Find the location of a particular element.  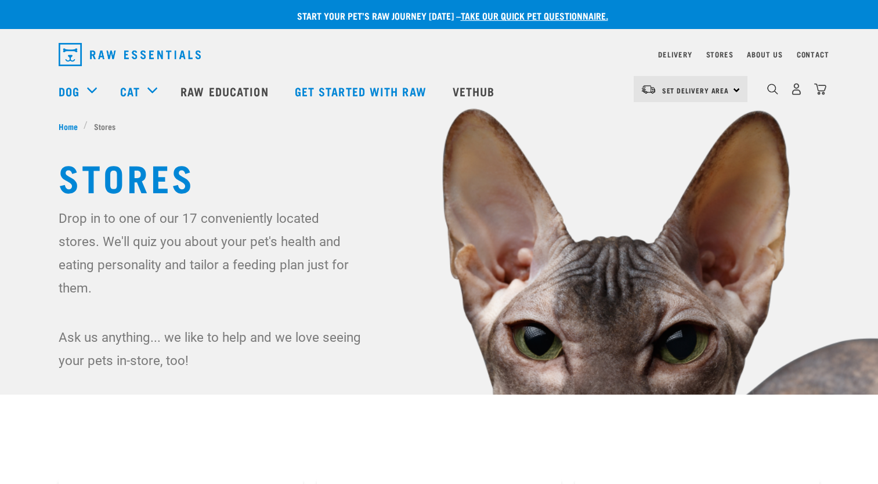

a: take our quick pet questionnaire. is located at coordinates (534, 15).